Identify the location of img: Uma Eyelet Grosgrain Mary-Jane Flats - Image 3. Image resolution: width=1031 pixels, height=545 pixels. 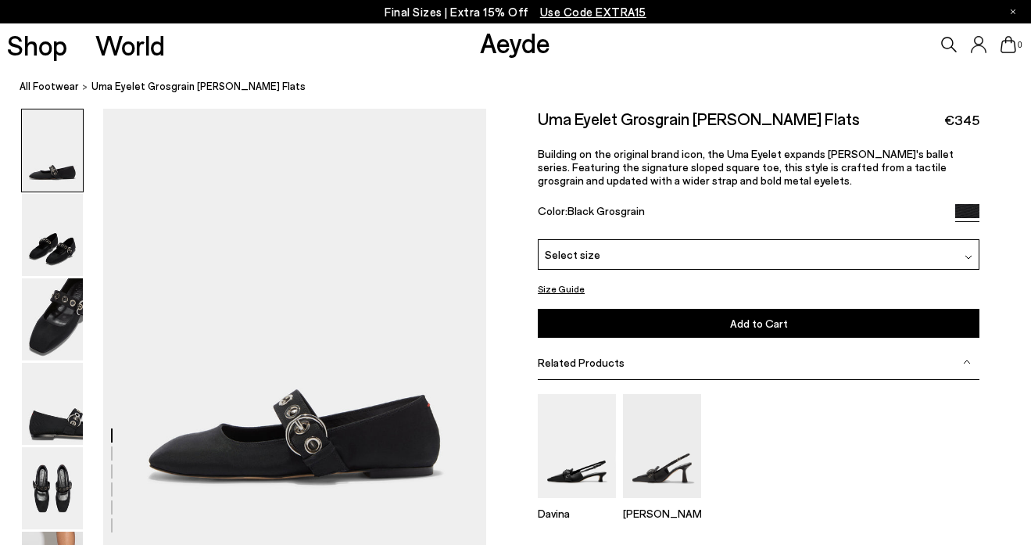
(52, 319).